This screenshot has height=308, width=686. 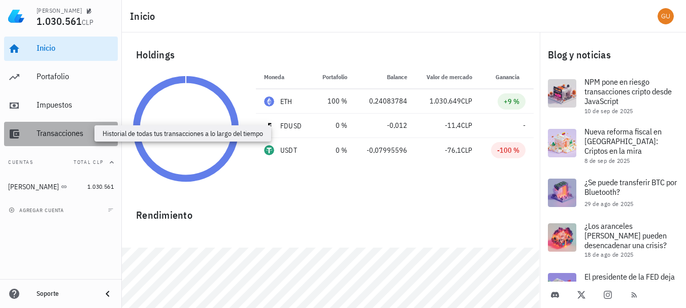 What do you see at coordinates (331, 55) in the screenshot?
I see `div: Holdings` at bounding box center [331, 55].